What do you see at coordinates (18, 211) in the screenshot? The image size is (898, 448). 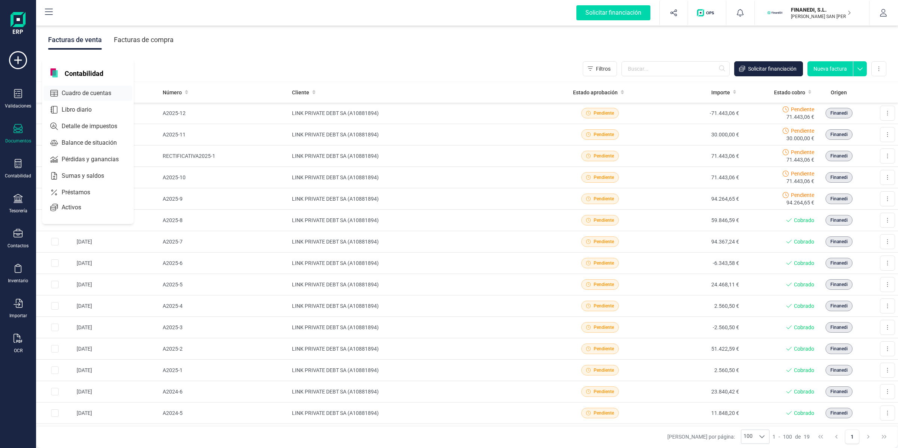 I see `div: Tesorería` at bounding box center [18, 211].